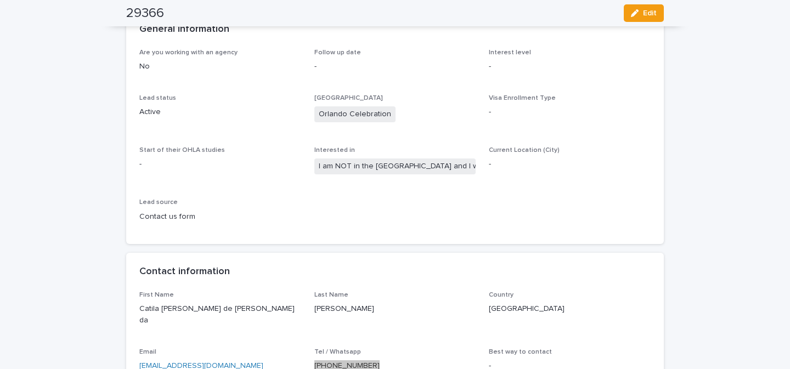  Describe the element at coordinates (509, 53) in the screenshot. I see `span: Interest level` at that location.